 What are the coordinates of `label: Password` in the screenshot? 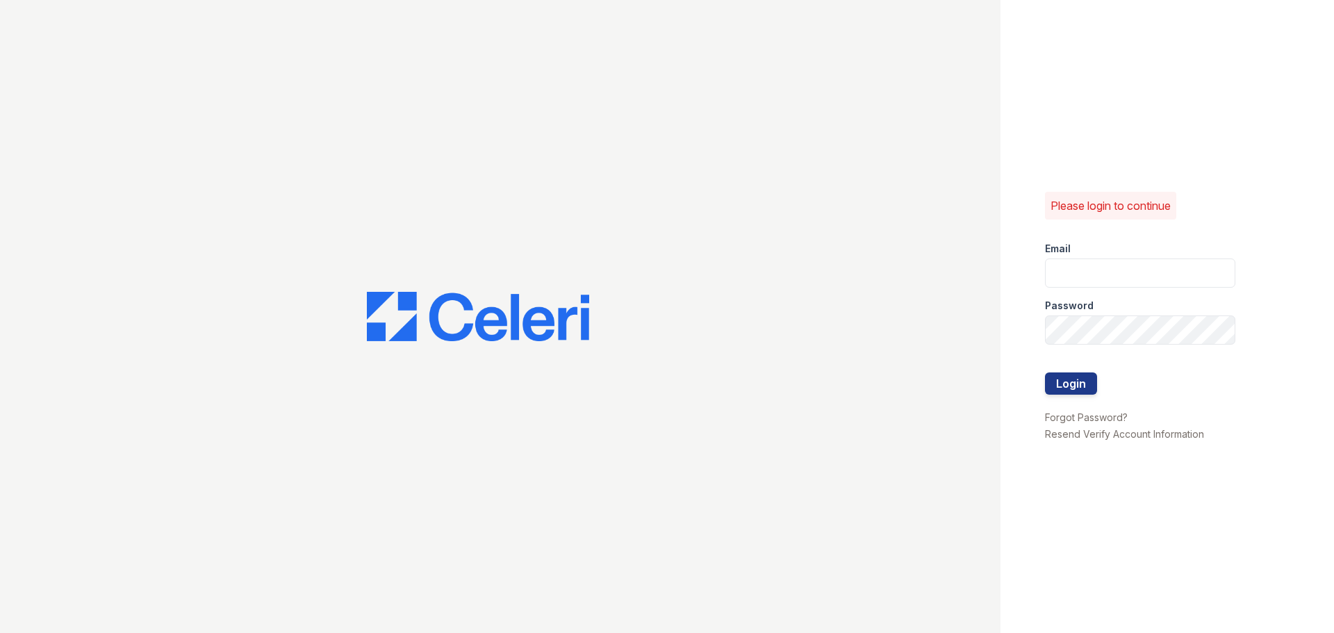 It's located at (1070, 306).